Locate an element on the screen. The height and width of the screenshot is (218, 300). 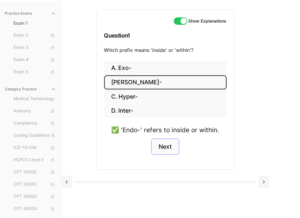
span: Anatomy is located at coordinates (34, 111).